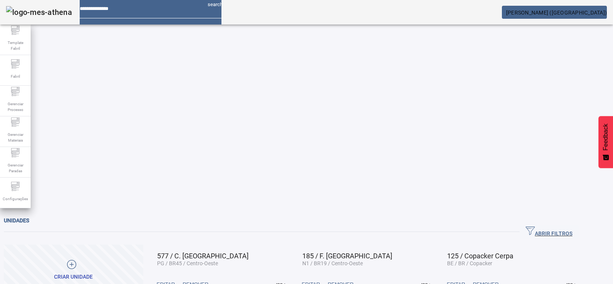 This screenshot has width=613, height=284. I want to click on span: Gerenciar Materiais, so click(15, 138).